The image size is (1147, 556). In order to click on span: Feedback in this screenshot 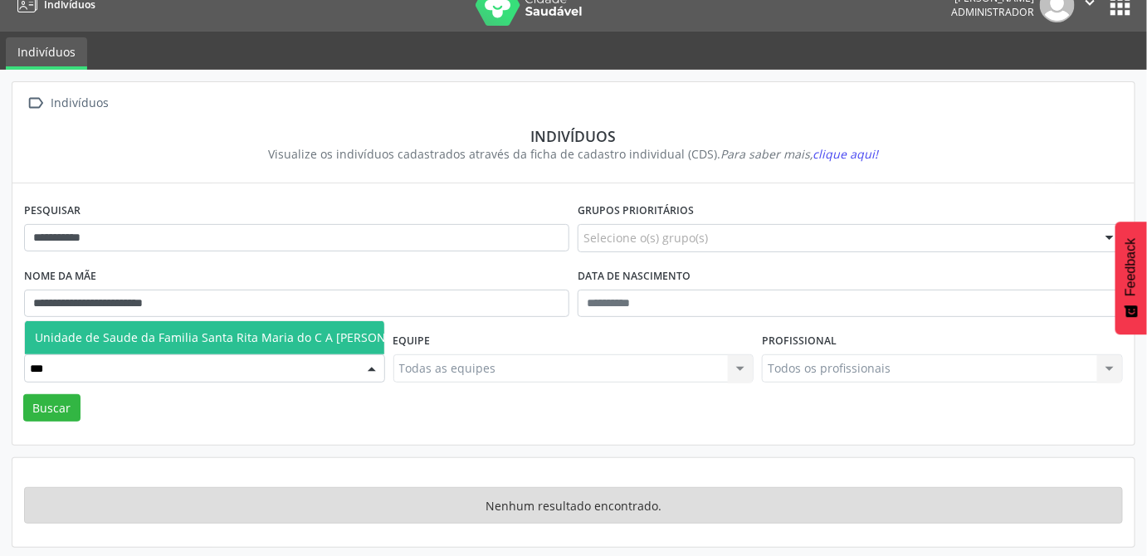, I will do `click(1131, 267)`.